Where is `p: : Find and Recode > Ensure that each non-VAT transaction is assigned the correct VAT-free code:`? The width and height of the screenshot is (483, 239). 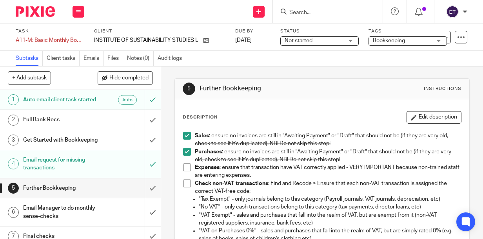 p: : Find and Recode > Ensure that each non-VAT transaction is assigned the correct VAT-free code: is located at coordinates (328, 188).